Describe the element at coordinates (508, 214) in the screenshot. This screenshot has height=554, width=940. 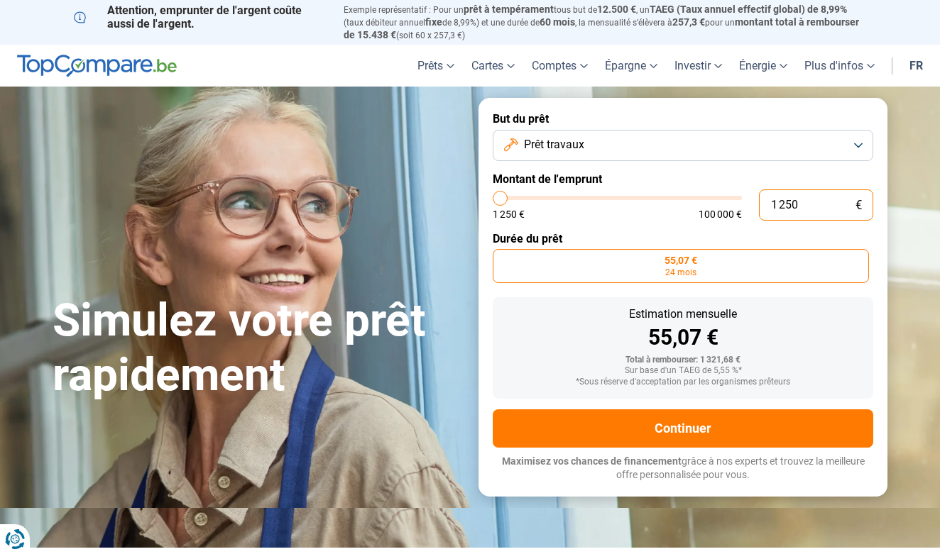
I see `span: 1 250 €` at that location.